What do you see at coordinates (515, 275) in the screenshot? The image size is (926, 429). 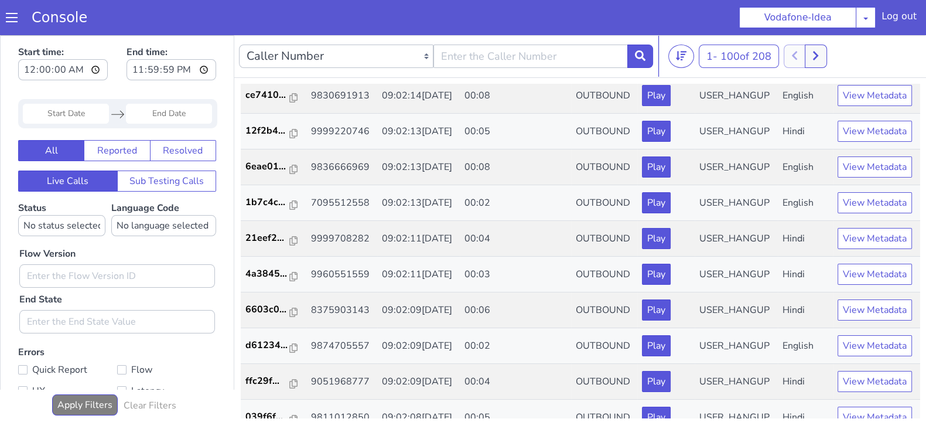 I see `td: 00:06` at bounding box center [515, 275].